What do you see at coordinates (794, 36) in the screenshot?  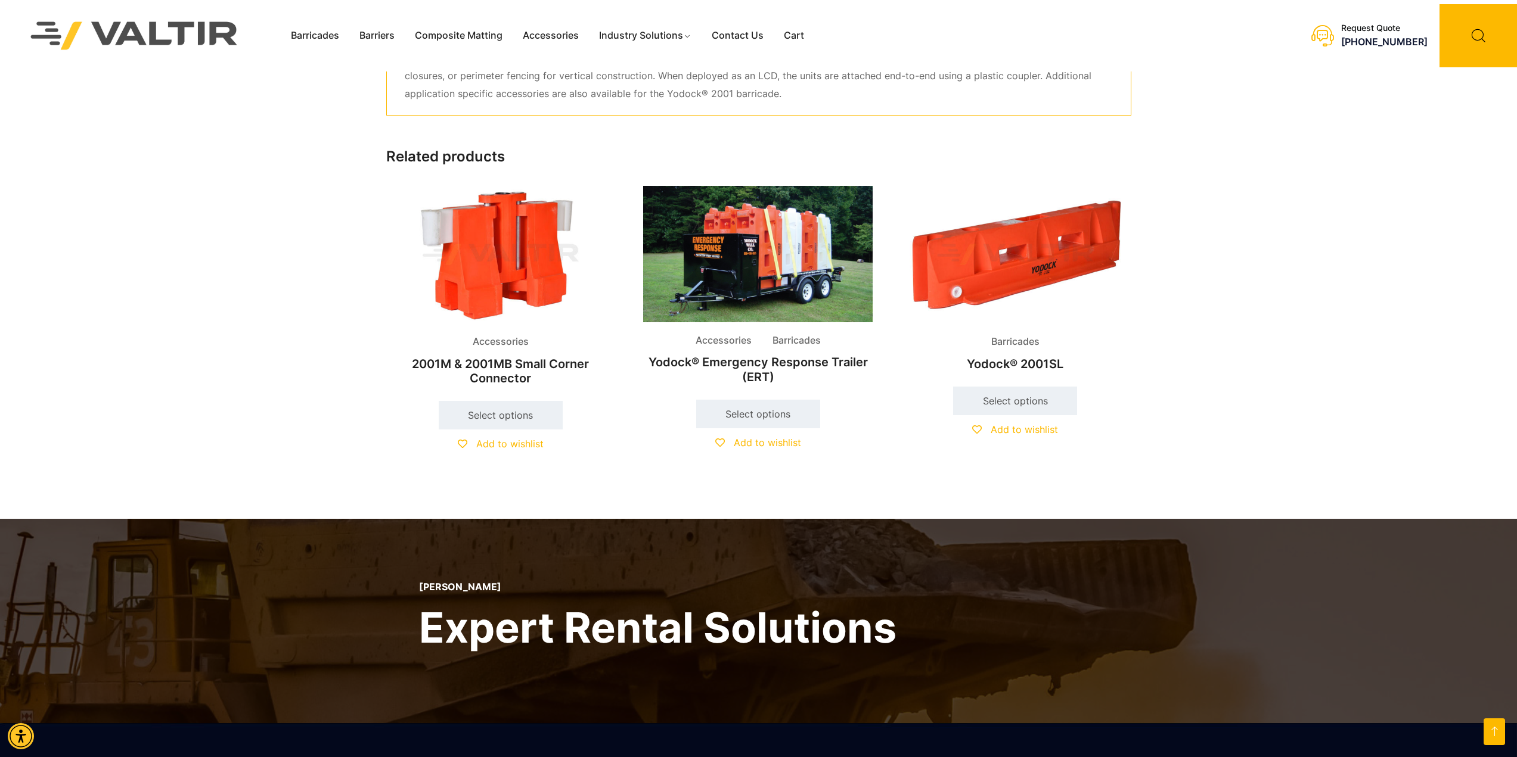 I see `a: Cart` at bounding box center [794, 36].